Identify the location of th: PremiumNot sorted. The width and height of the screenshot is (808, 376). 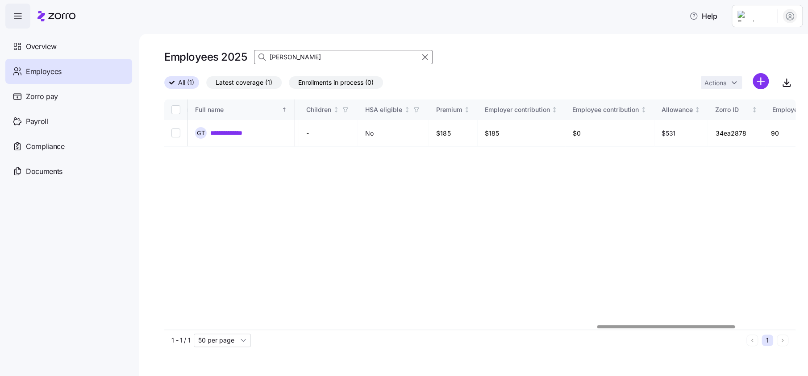
(453, 110).